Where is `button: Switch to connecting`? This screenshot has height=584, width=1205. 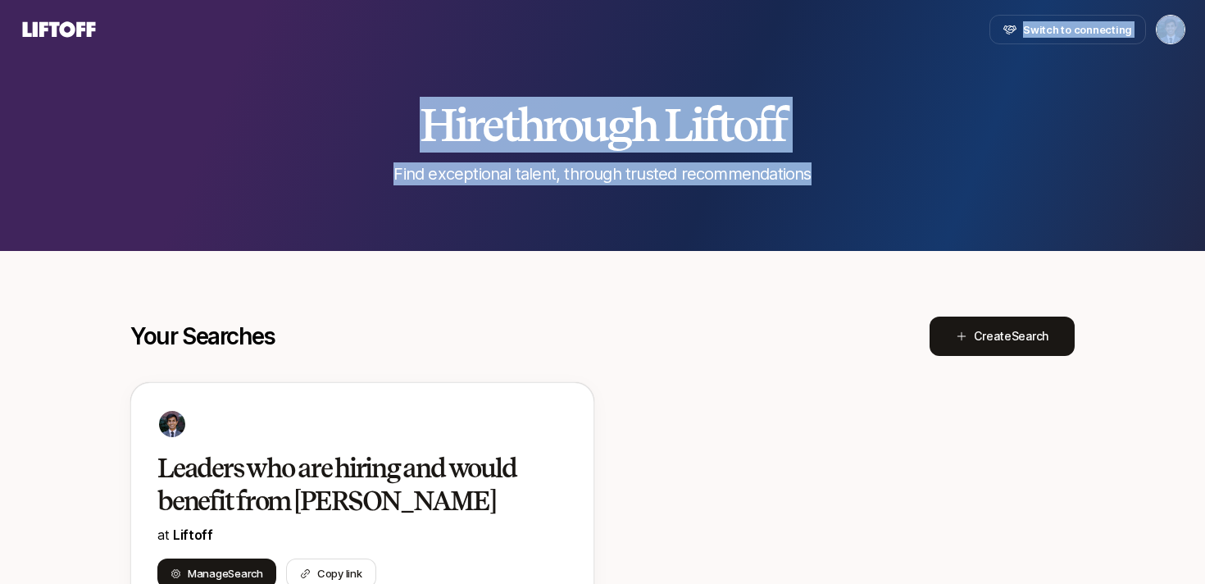 button: Switch to connecting is located at coordinates (1067, 30).